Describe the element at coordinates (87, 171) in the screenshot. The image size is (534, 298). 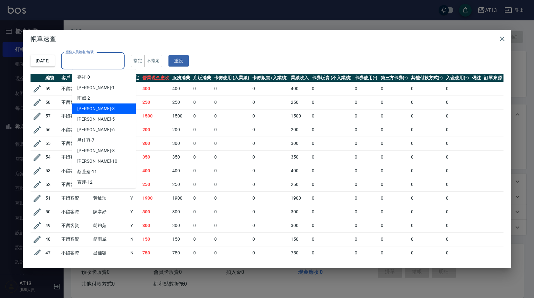
I see `span: 蔡萓秦 -11` at that location.